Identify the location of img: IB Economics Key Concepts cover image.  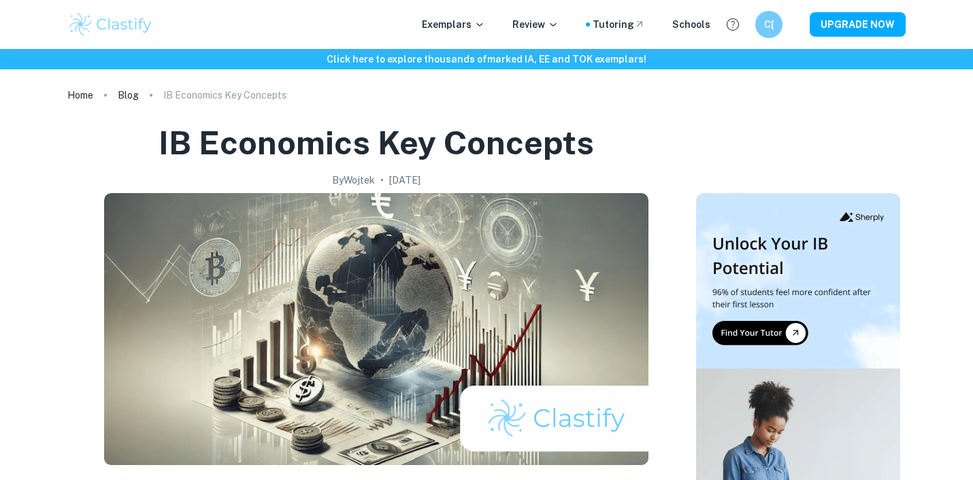
(376, 329).